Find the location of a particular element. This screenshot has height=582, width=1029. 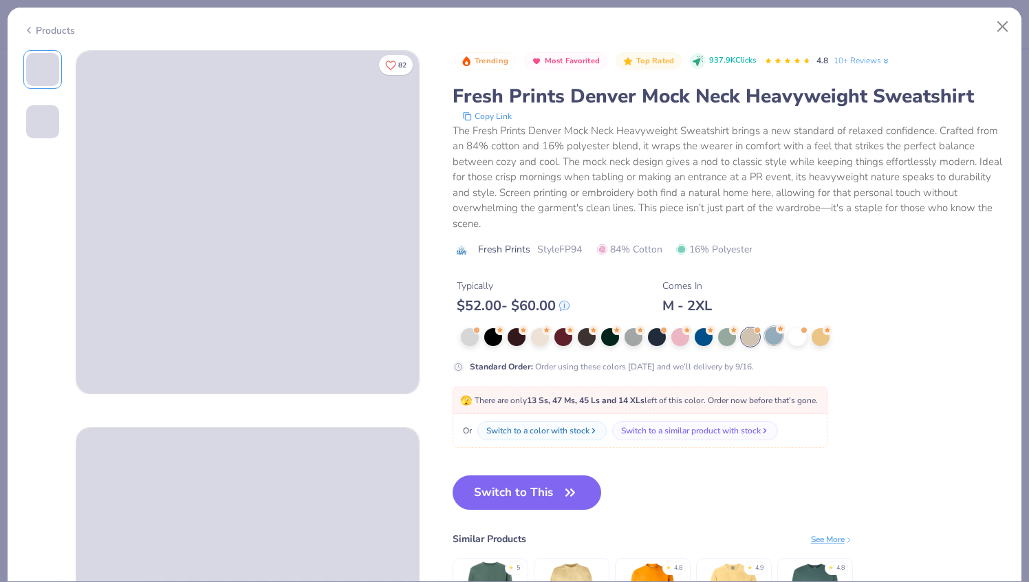

img: brand logo is located at coordinates (461, 250).